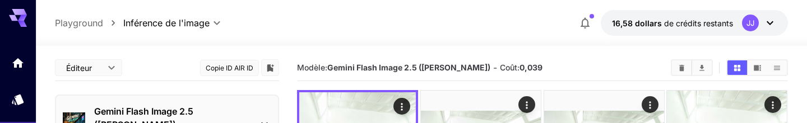  Describe the element at coordinates (18, 63) in the screenshot. I see `div: Foyer` at that location.